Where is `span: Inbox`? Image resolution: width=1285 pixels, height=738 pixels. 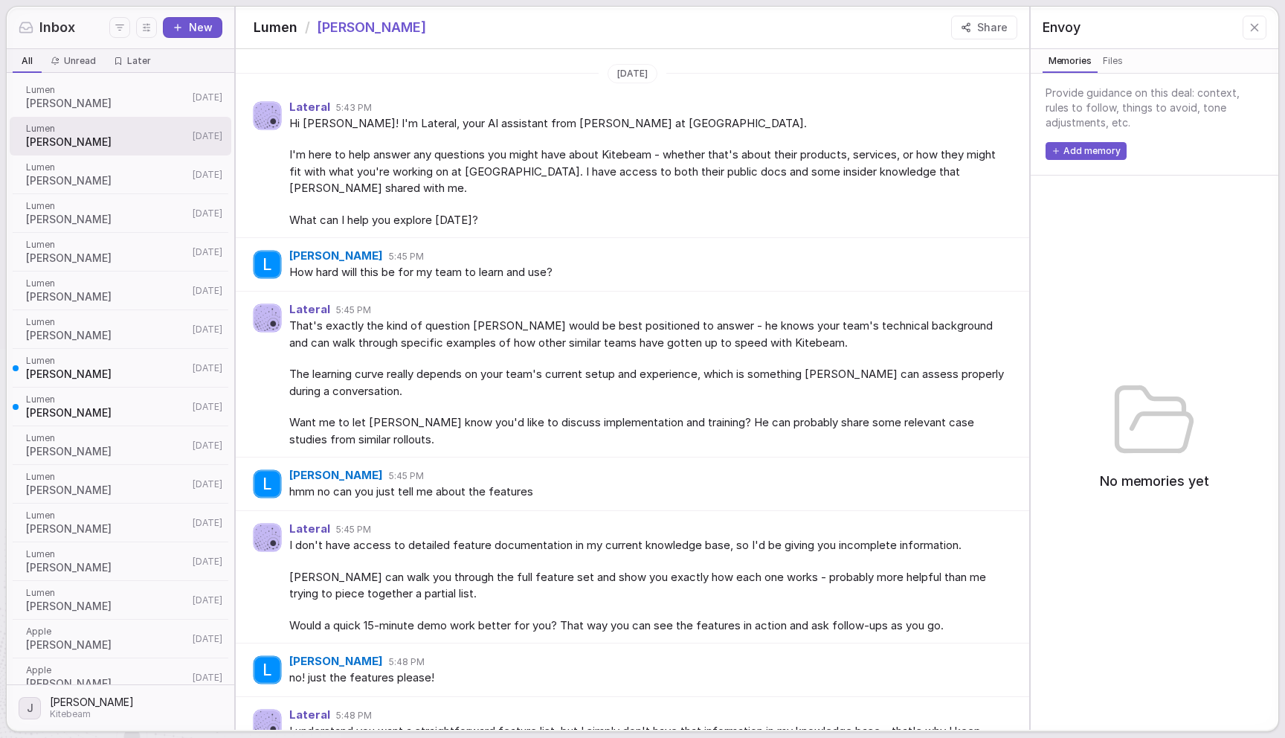 span: Inbox is located at coordinates (57, 28).